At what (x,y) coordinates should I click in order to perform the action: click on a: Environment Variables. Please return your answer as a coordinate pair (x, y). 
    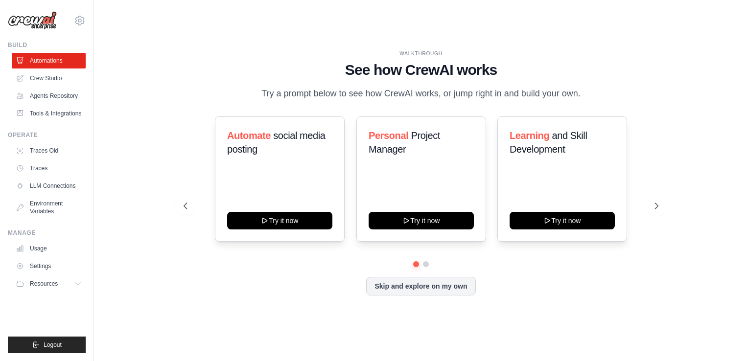
    Looking at the image, I should click on (48, 208).